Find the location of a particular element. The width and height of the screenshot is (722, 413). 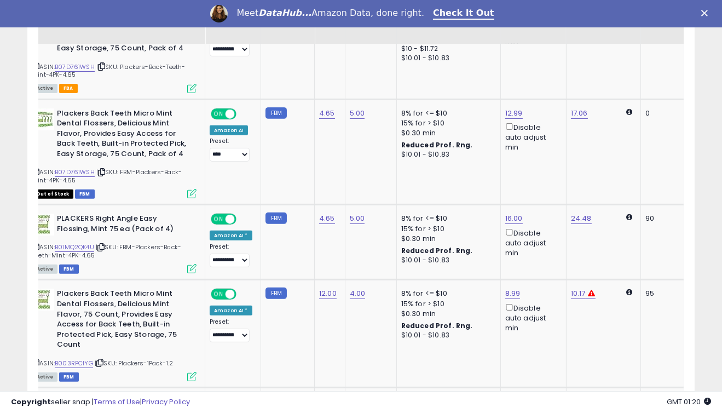

div: 90 is located at coordinates (663, 219).